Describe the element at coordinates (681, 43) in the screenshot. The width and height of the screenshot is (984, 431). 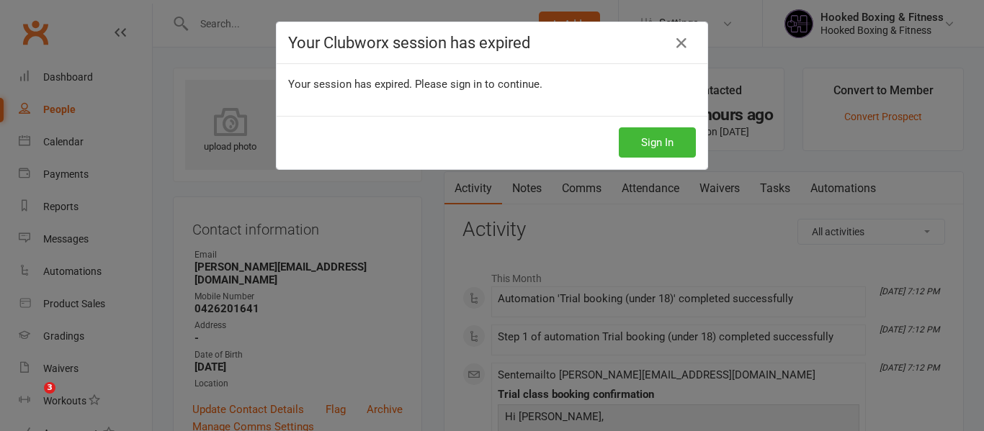
I see `a: Close` at that location.